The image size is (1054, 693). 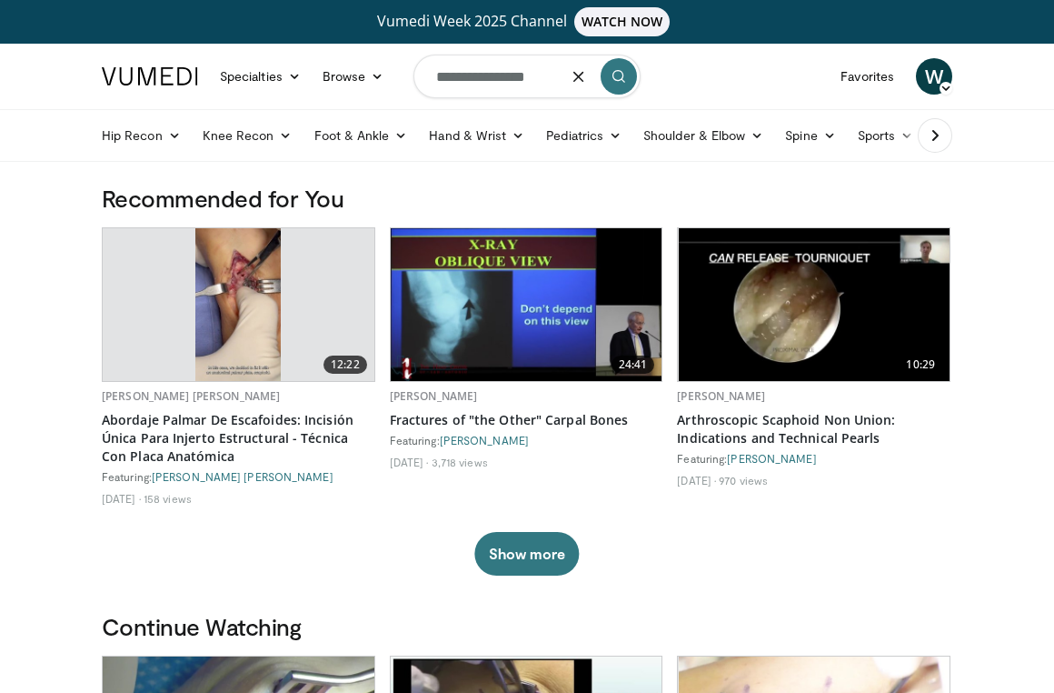 I want to click on a: Sports, so click(x=886, y=135).